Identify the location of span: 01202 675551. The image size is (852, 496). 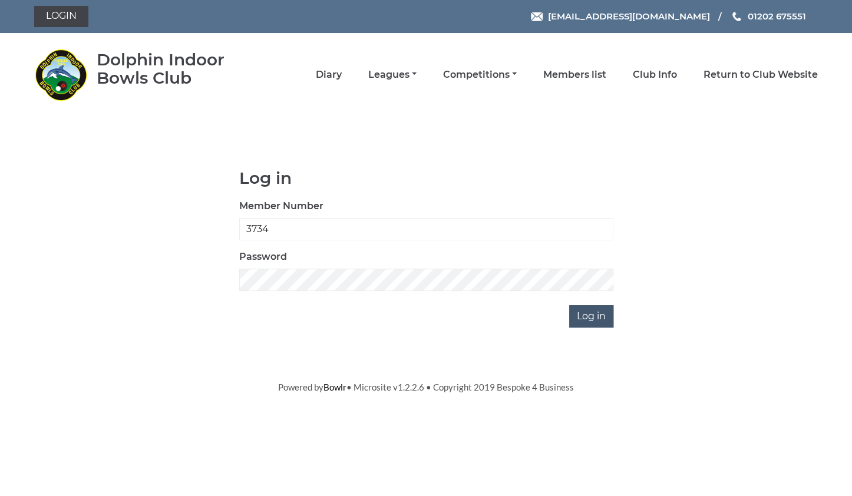
(777, 16).